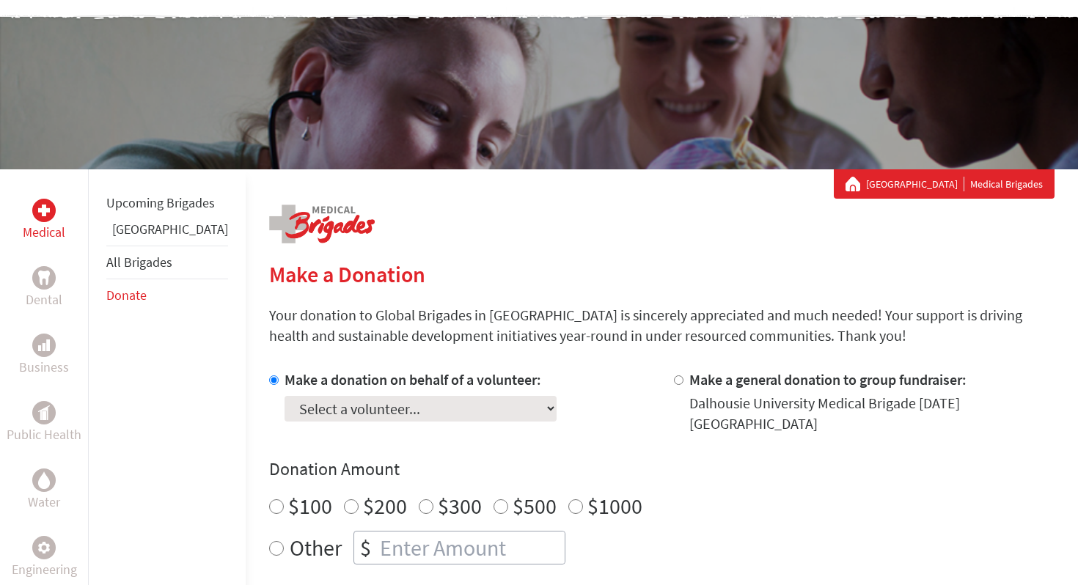 Image resolution: width=1078 pixels, height=585 pixels. What do you see at coordinates (44, 278) in the screenshot?
I see `div: Dental` at bounding box center [44, 278].